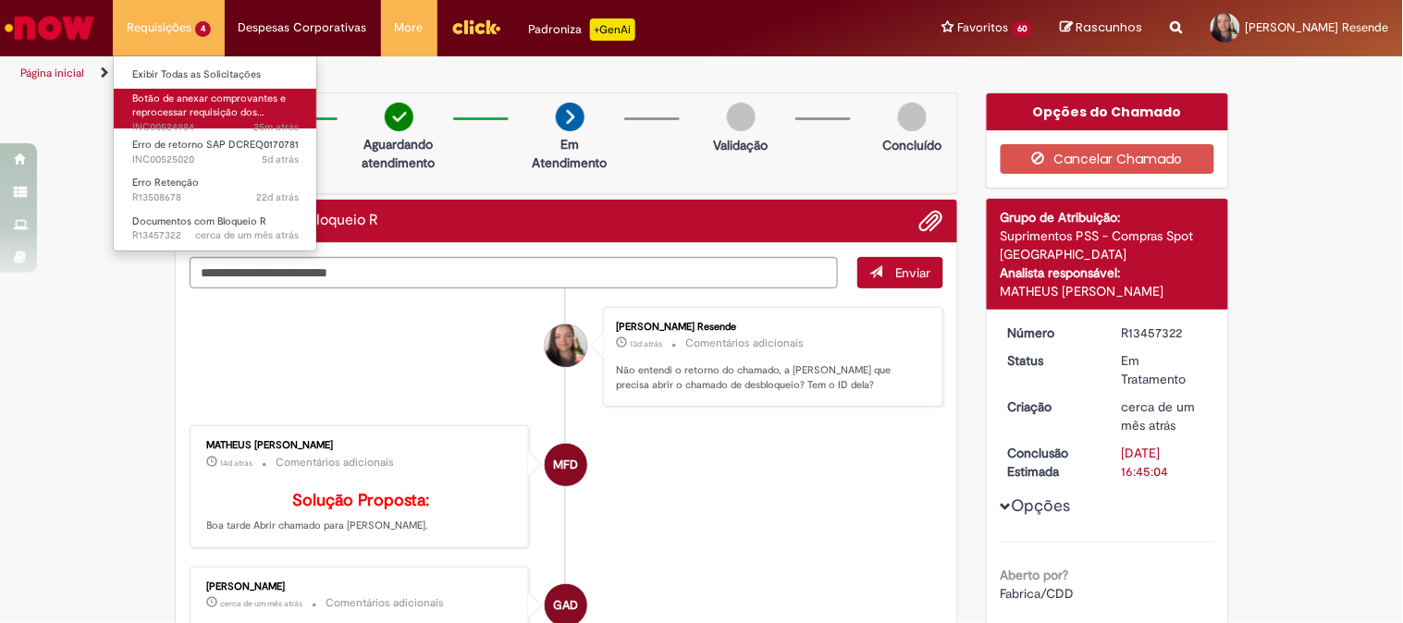  Describe the element at coordinates (1110, 27) in the screenshot. I see `span: Rascunhos` at that location.